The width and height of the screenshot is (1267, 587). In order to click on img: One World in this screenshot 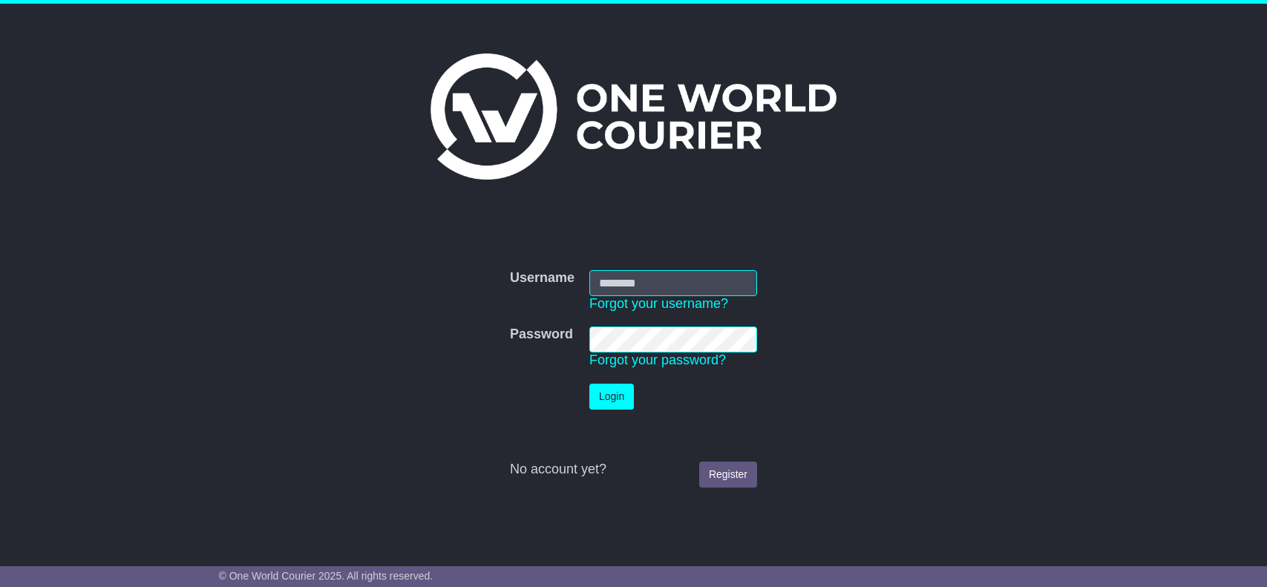, I will do `click(633, 117)`.